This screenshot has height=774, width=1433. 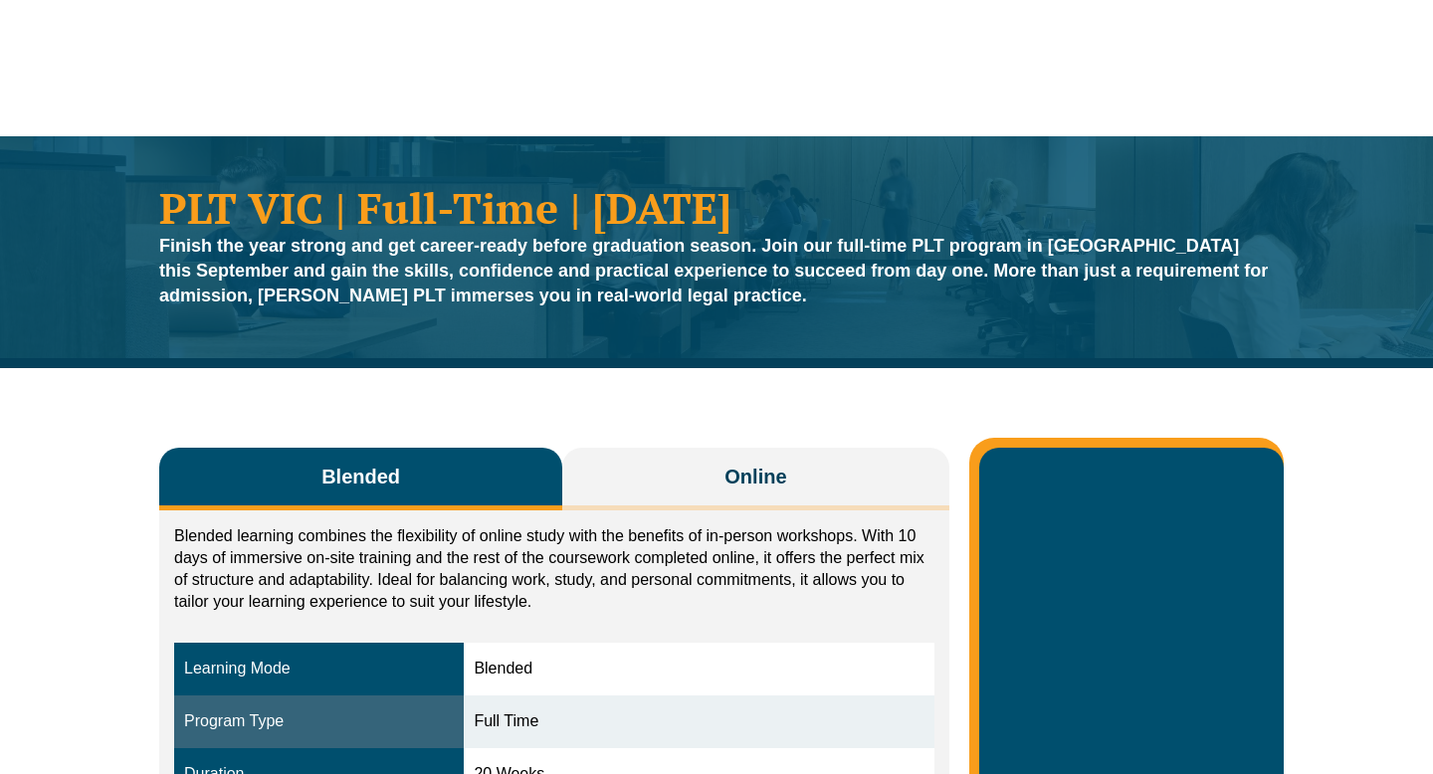 I want to click on span: Blended, so click(x=360, y=477).